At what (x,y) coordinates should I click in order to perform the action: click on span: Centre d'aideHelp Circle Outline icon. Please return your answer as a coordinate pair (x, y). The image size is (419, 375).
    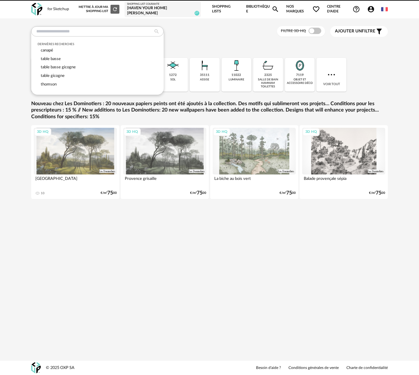
    Looking at the image, I should click on (343, 9).